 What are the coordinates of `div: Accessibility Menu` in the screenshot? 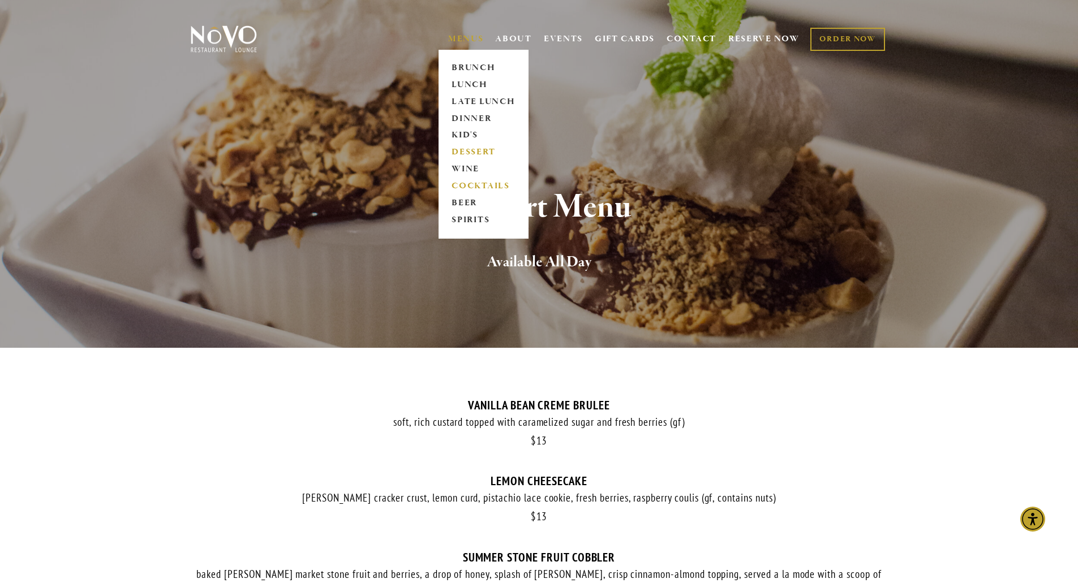 It's located at (1032, 519).